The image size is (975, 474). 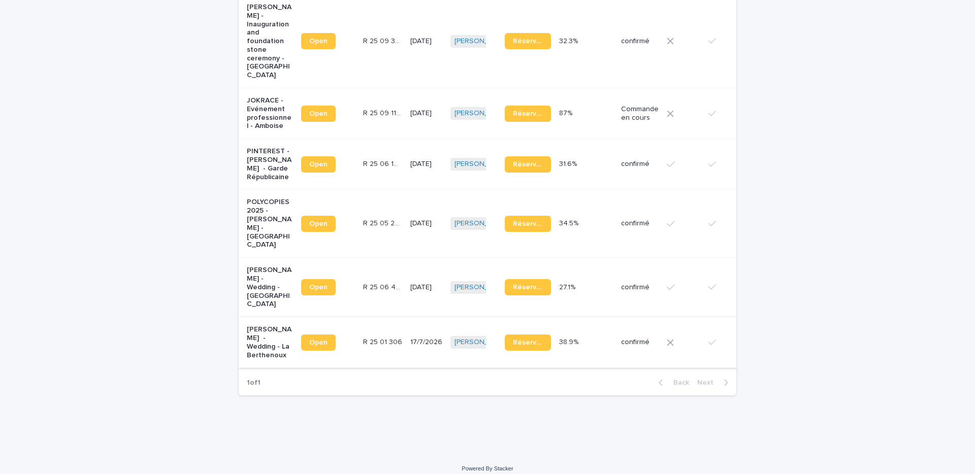 I want to click on button: Next, so click(x=715, y=383).